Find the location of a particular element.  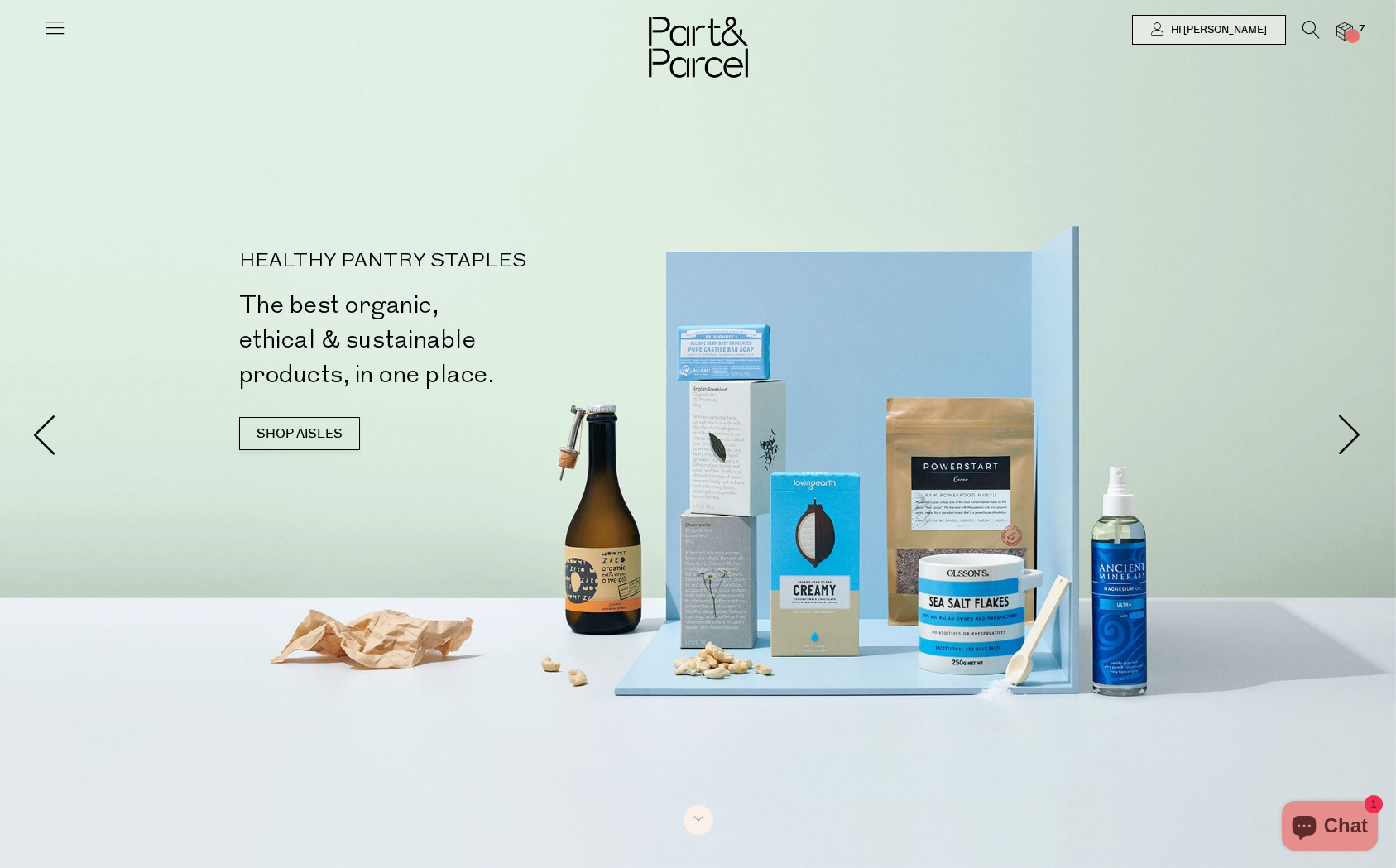

p: HEALTHY PANTRY STAPLES is located at coordinates (472, 261).